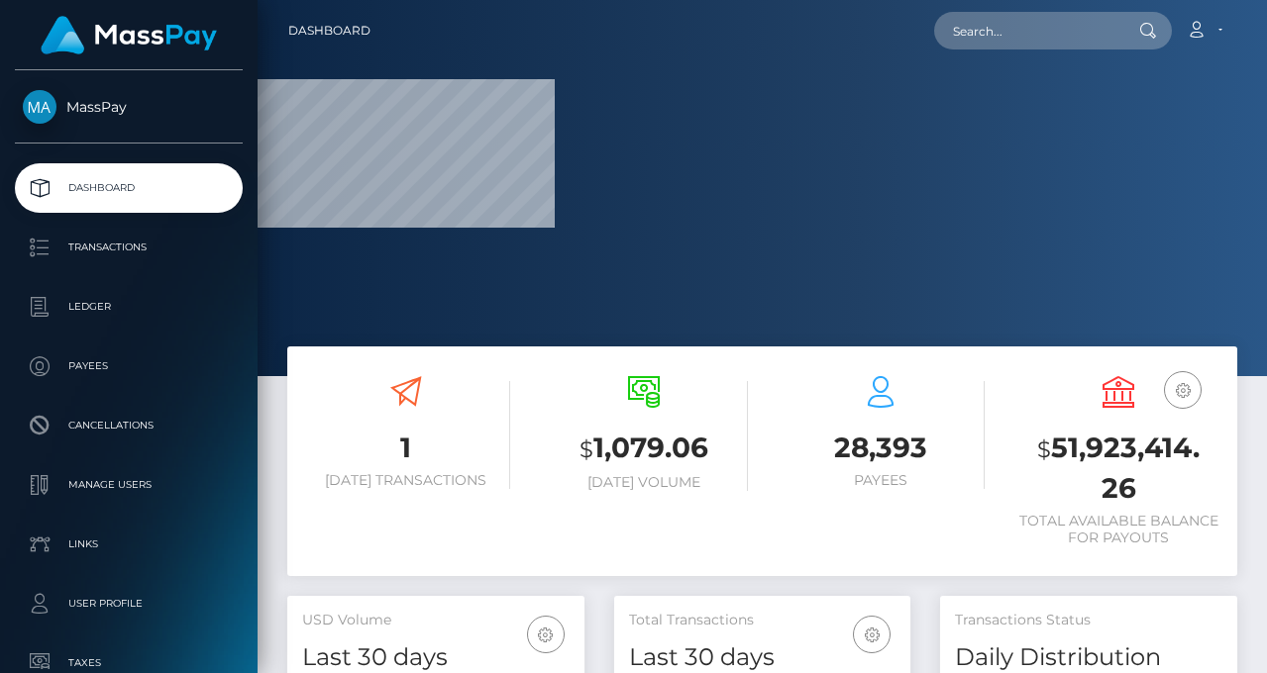 This screenshot has width=1267, height=673. What do you see at coordinates (129, 604) in the screenshot?
I see `p: User Profile` at bounding box center [129, 604].